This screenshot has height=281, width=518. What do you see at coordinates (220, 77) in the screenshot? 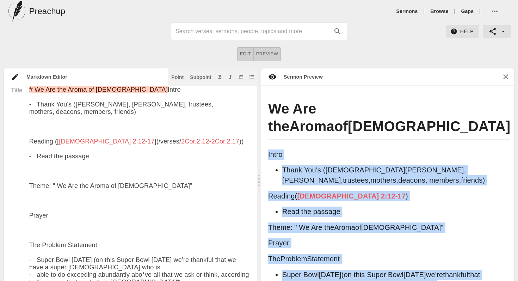
I see `button: Add bold text` at bounding box center [220, 77].